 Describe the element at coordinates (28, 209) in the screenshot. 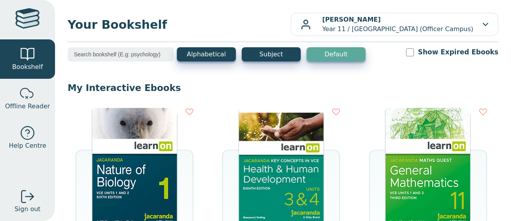

I see `span: Sign out` at that location.